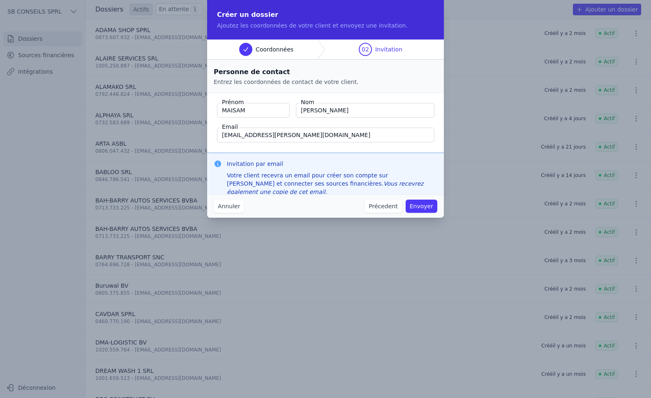 The height and width of the screenshot is (398, 651). I want to click on label: Email, so click(230, 127).